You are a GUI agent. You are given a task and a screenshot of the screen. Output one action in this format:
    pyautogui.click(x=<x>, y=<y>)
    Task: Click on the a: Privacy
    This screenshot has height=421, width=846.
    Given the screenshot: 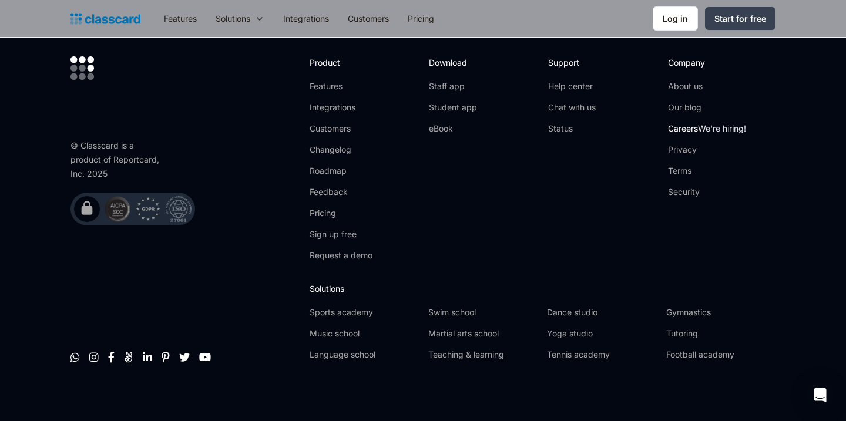 What is the action you would take?
    pyautogui.click(x=707, y=150)
    